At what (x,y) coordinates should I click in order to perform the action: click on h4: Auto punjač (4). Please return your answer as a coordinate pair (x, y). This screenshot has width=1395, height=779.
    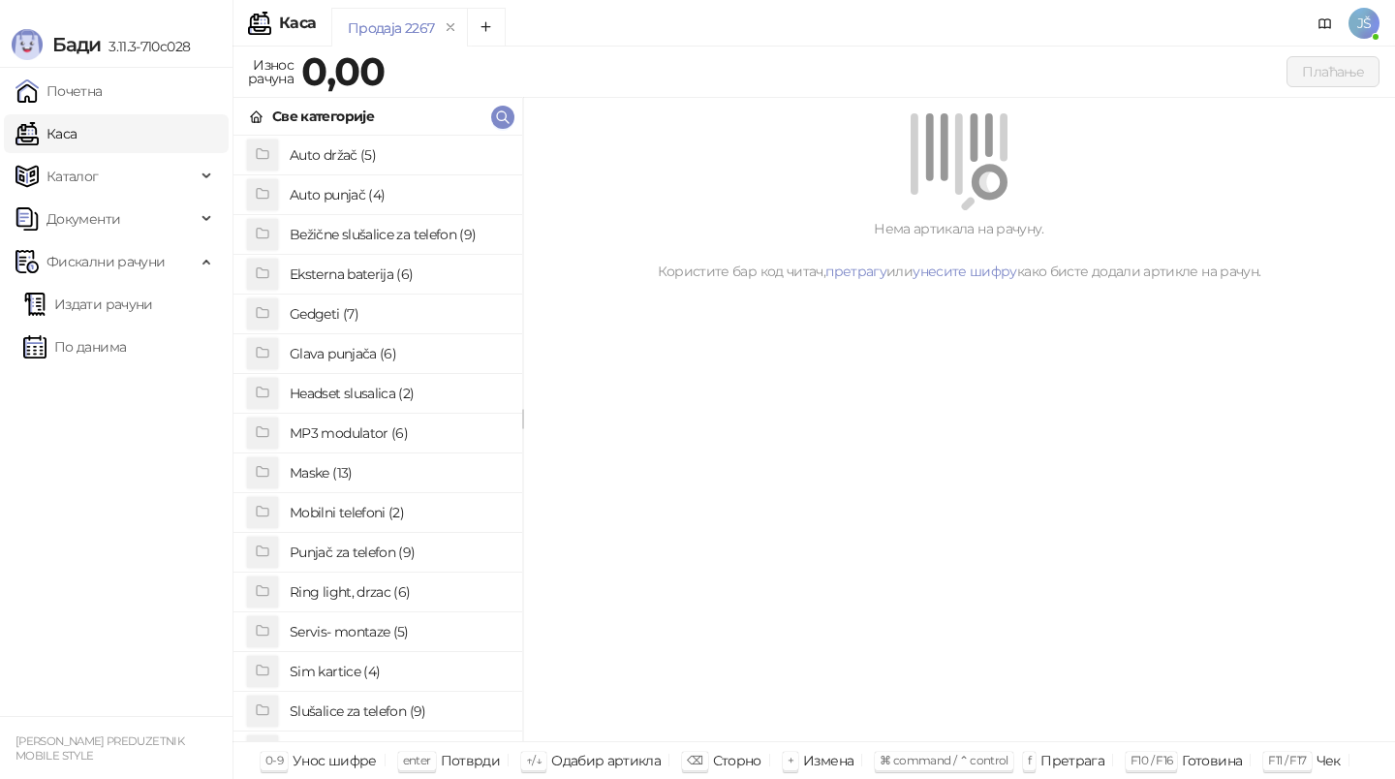
    Looking at the image, I should click on (398, 195).